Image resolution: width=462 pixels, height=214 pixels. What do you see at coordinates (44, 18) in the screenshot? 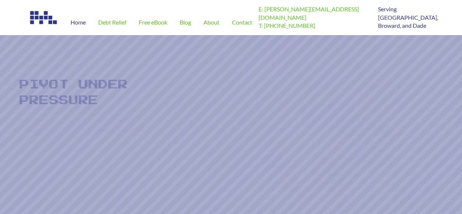
I see `img: Image` at bounding box center [44, 18].